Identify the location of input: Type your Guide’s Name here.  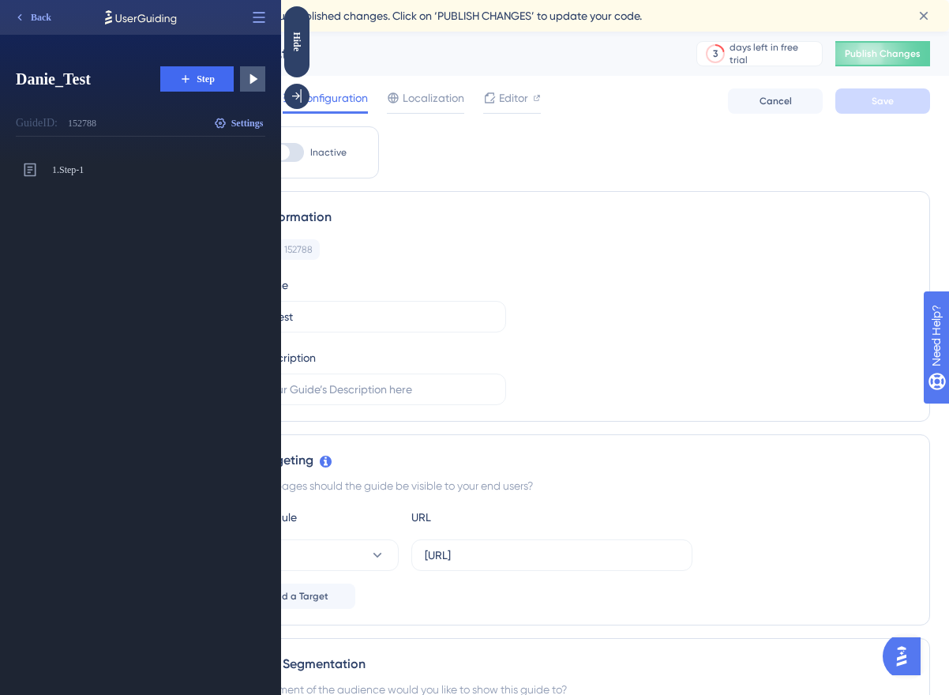
(366, 317).